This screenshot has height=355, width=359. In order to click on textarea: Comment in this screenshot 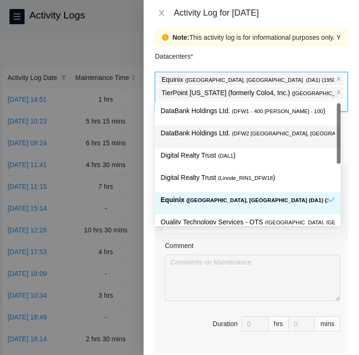, I will do `click(252, 278)`.